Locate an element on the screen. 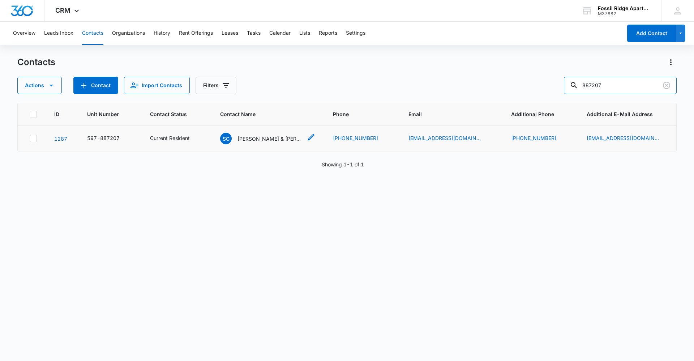  button: History is located at coordinates (162, 33).